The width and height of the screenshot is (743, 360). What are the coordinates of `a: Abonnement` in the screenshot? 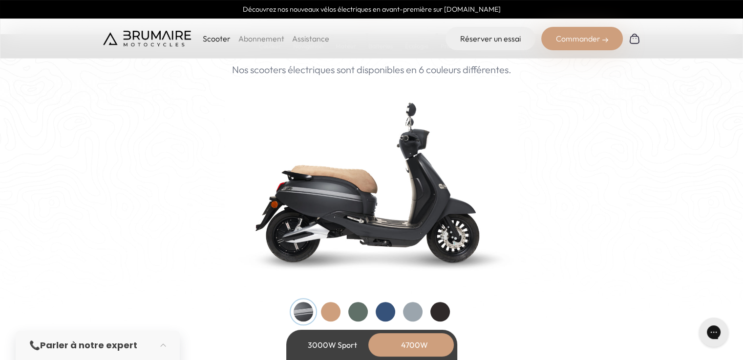 It's located at (261, 39).